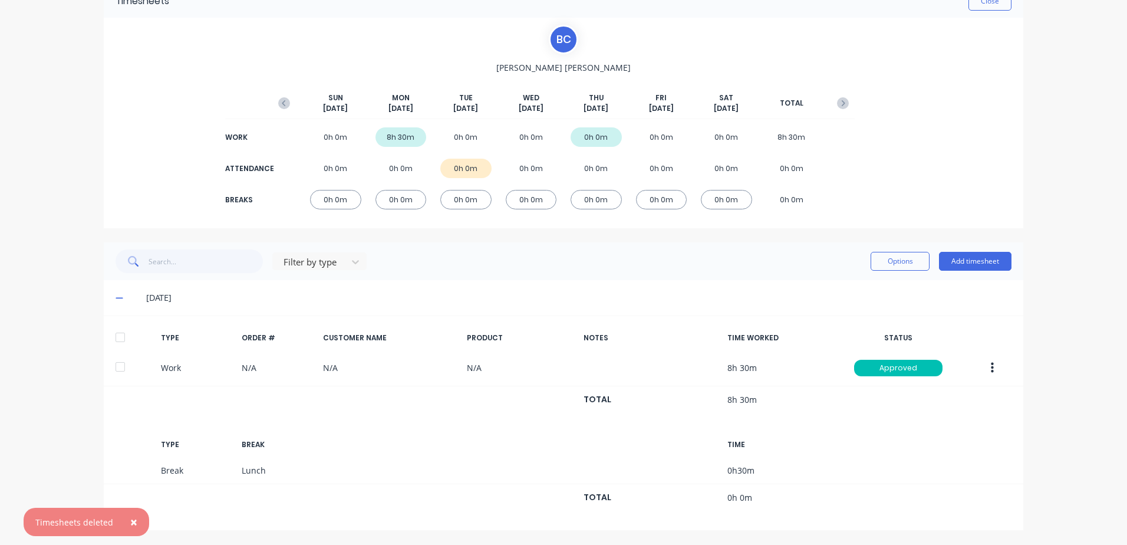  What do you see at coordinates (651, 338) in the screenshot?
I see `div: NOTES` at bounding box center [651, 338].